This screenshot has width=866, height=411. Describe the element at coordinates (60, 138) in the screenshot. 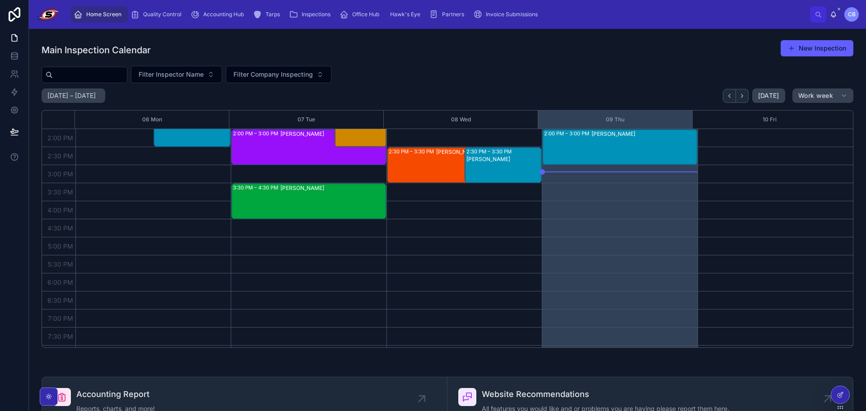

I see `span: 2:00 PM` at that location.